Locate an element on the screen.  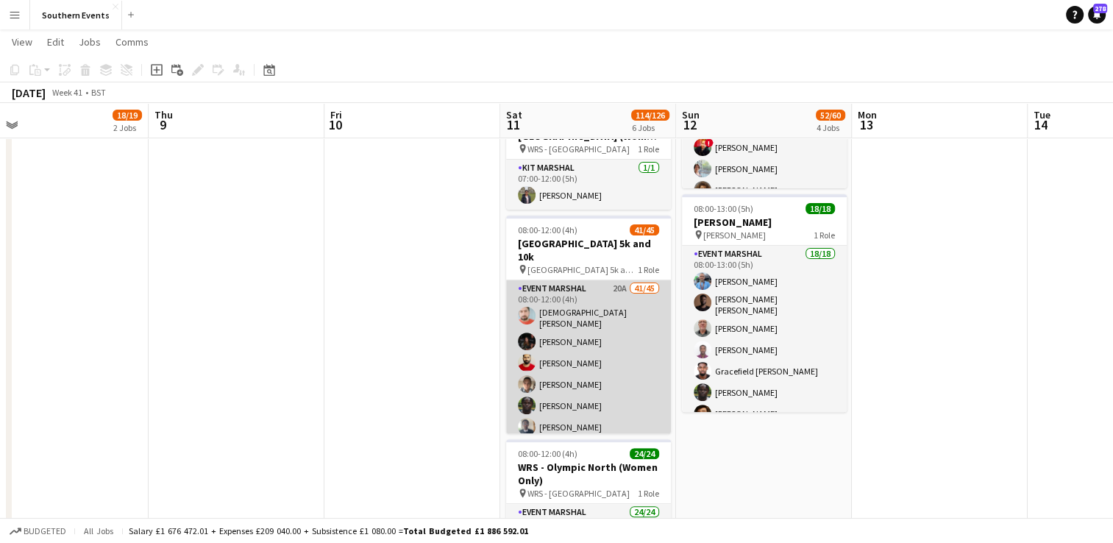
a: 278 is located at coordinates (1097, 15).